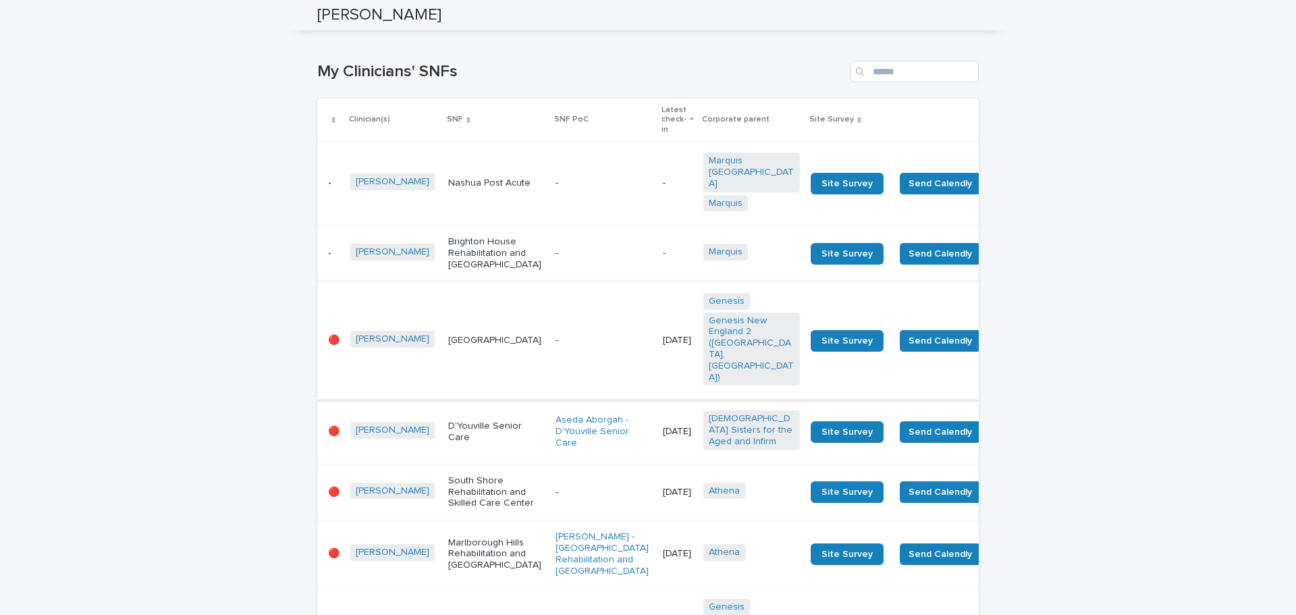 This screenshot has width=1296, height=615. Describe the element at coordinates (455, 119) in the screenshot. I see `p: SNF` at that location.